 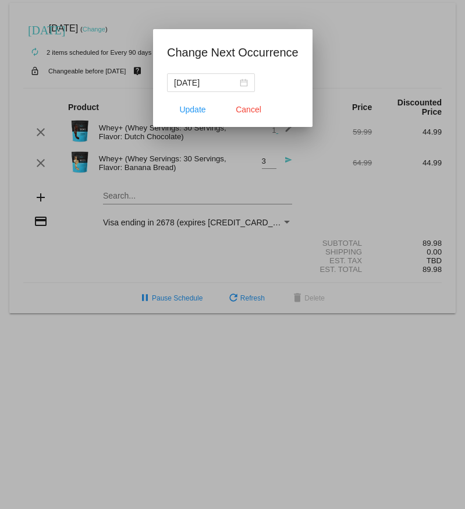 I want to click on input: Select date, so click(x=206, y=83).